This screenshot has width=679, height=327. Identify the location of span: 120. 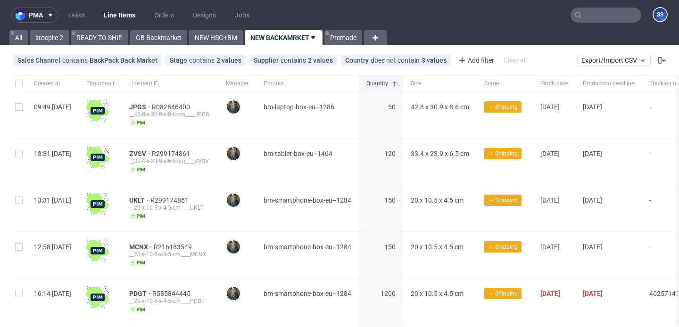
(390, 154).